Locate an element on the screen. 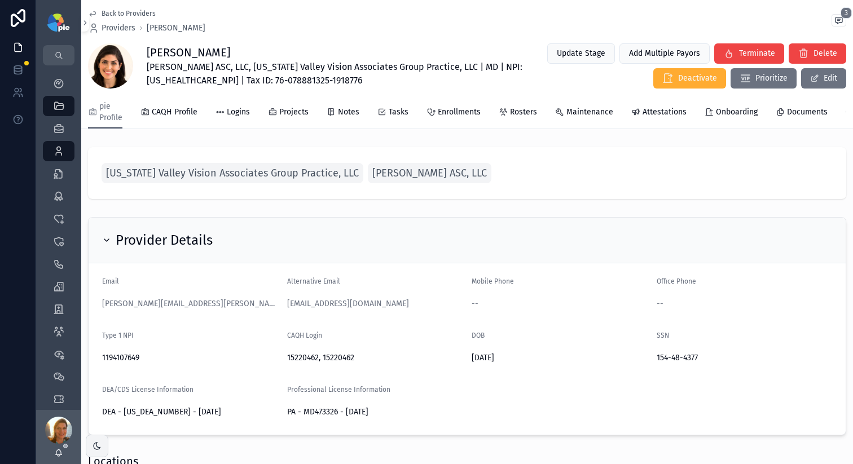  span: Delete is located at coordinates (826, 54).